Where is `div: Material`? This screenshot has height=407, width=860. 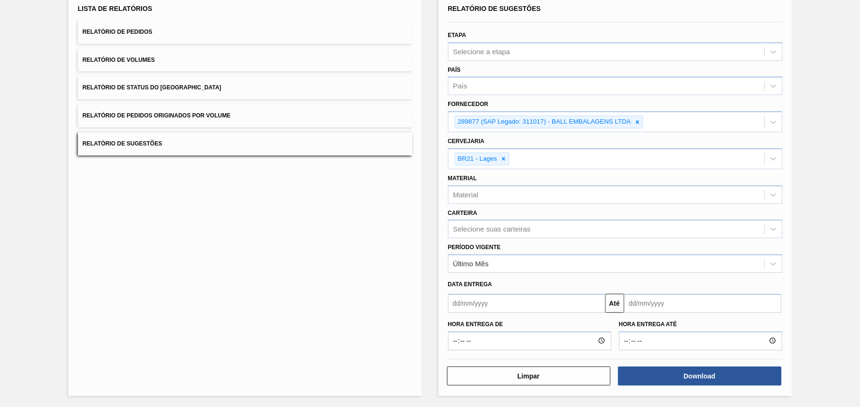 div: Material is located at coordinates (465, 194).